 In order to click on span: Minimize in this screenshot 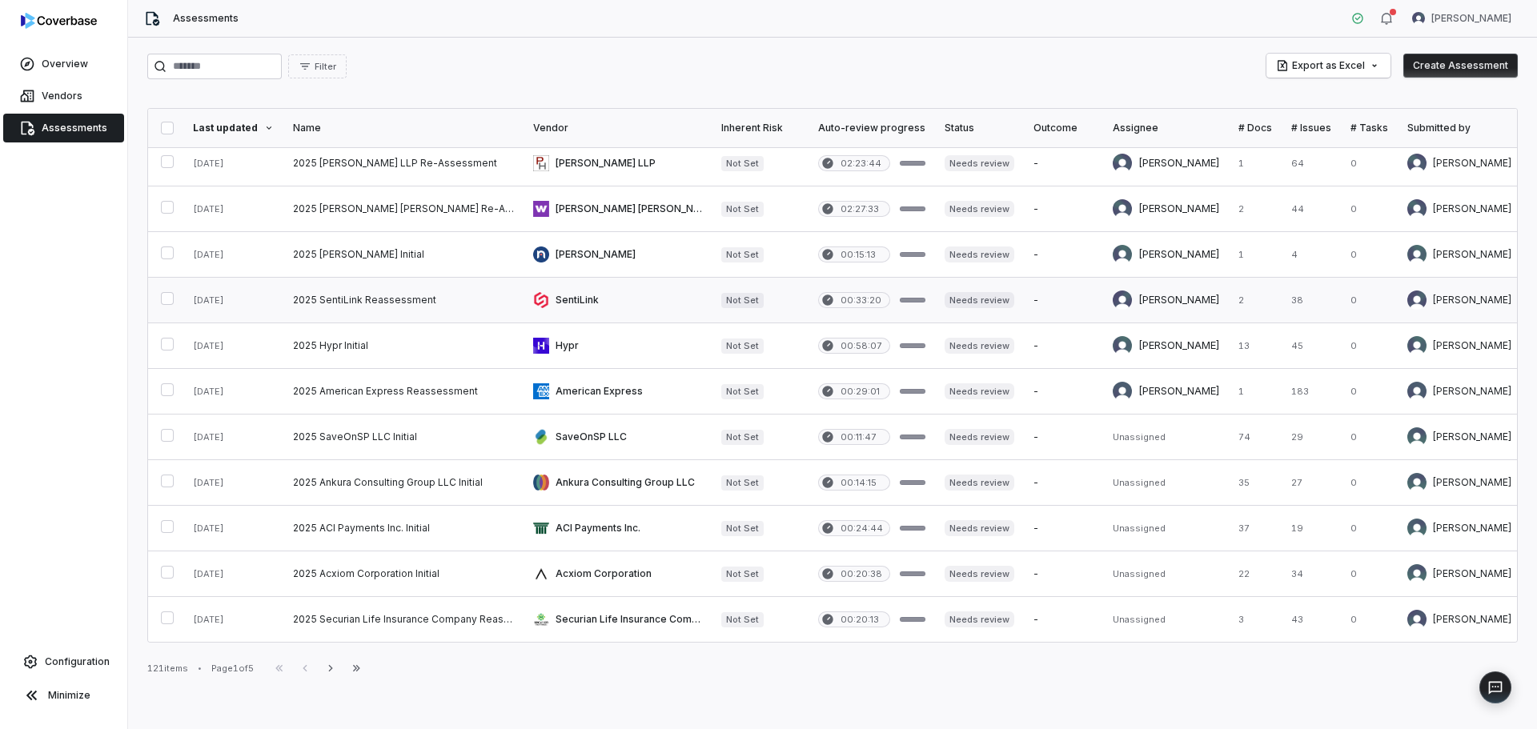, I will do `click(69, 696)`.